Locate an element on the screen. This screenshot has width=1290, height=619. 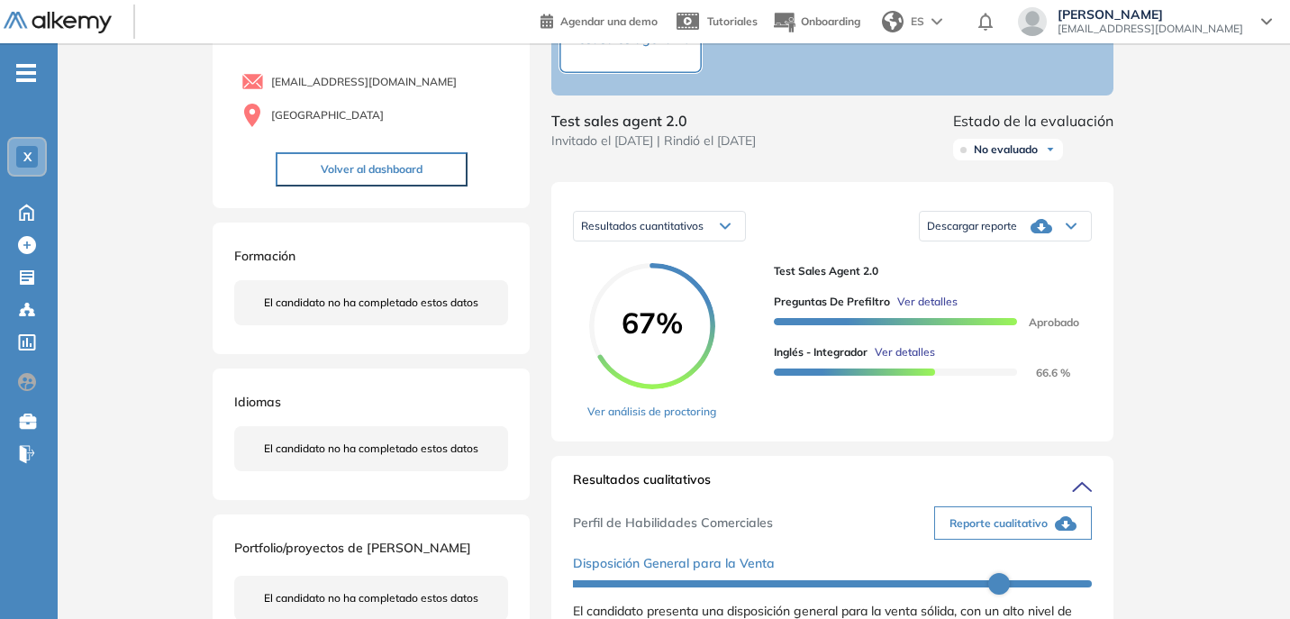
span: Descargar reporte is located at coordinates (972, 226).